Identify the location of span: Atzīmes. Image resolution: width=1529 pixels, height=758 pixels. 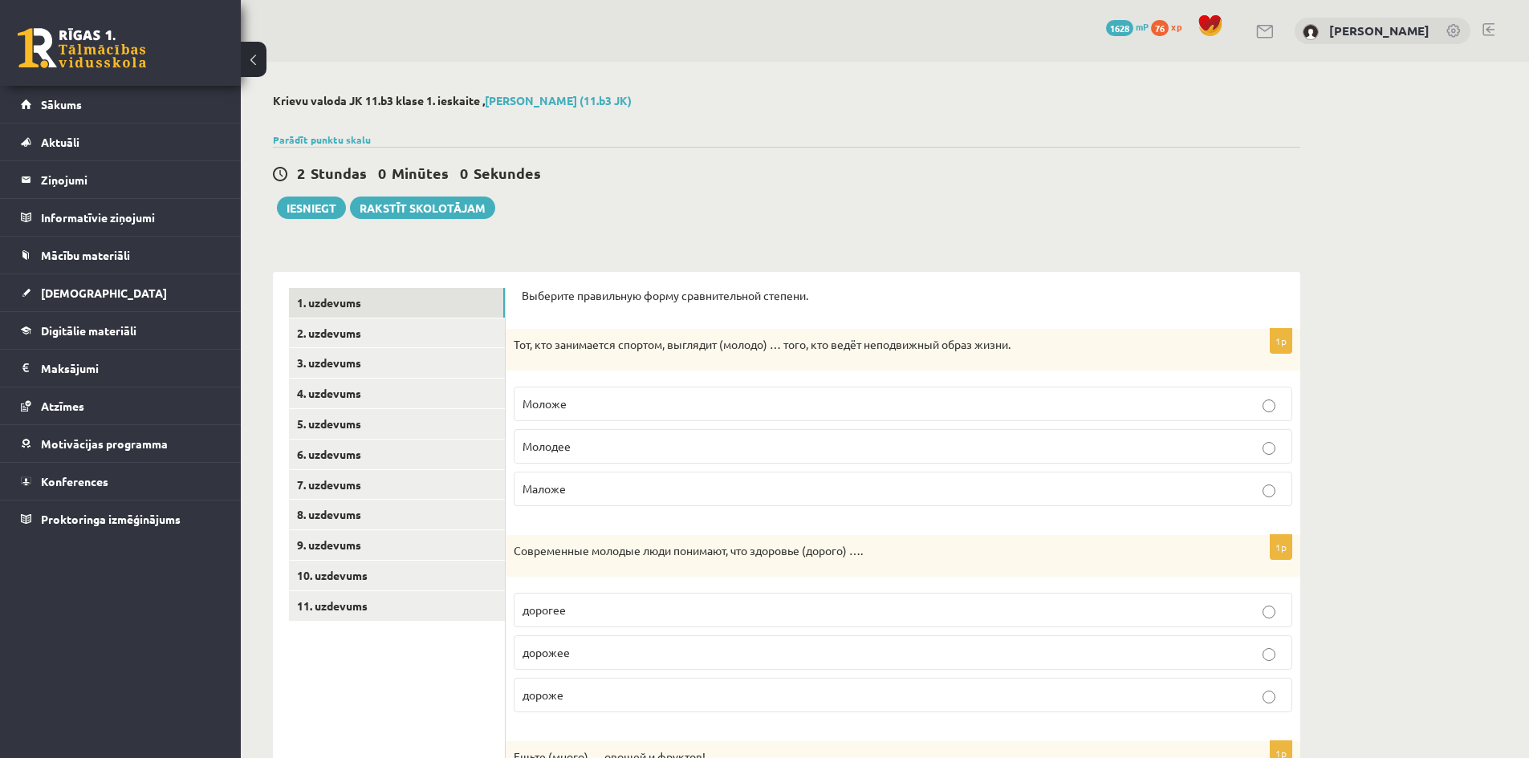
(63, 406).